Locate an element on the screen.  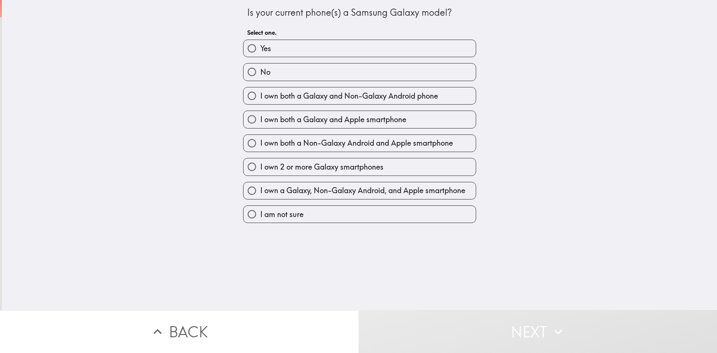
span: I own both a Galaxy and Non-Galaxy Android phone is located at coordinates (349, 96).